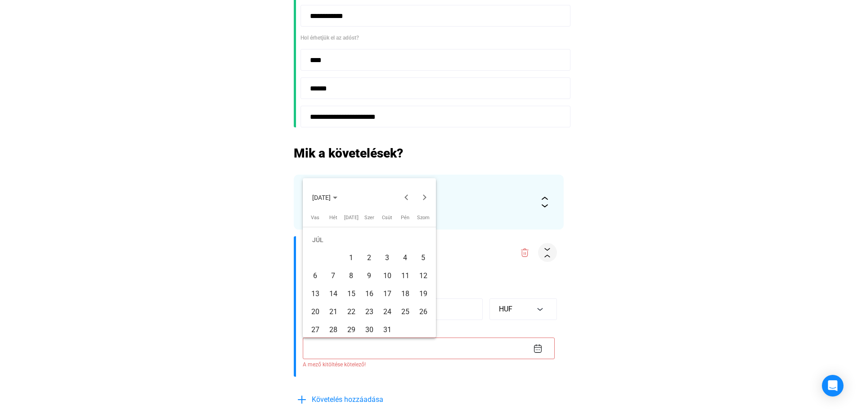  Describe the element at coordinates (315, 217) in the screenshot. I see `span: Vas` at that location.